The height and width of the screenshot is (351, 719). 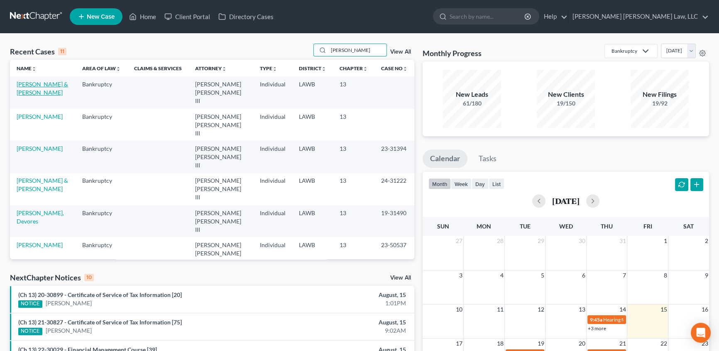 I want to click on div: 19/150, so click(x=566, y=103).